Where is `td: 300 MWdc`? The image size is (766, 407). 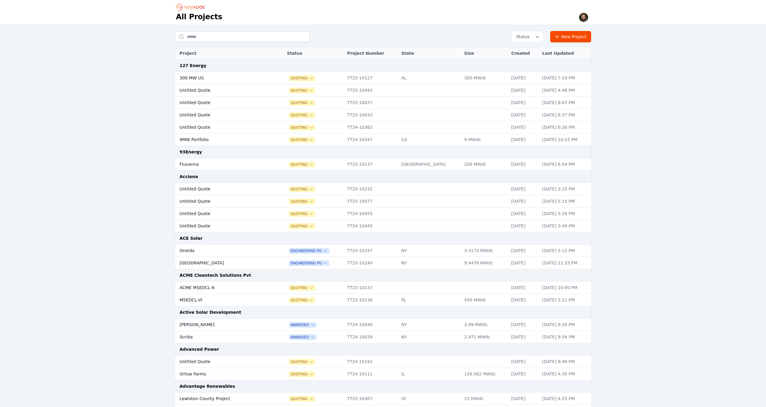
td: 300 MWdc is located at coordinates (485, 78).